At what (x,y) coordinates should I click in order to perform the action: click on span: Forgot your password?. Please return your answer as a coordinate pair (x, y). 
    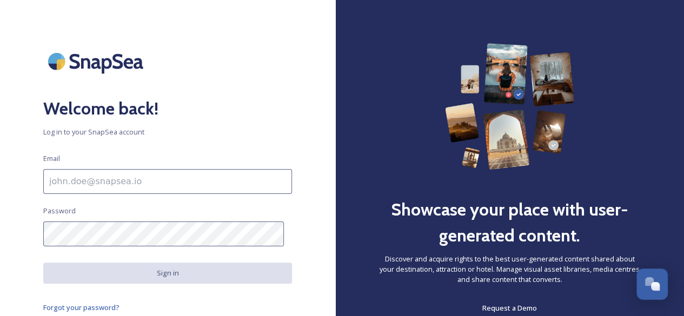
    Looking at the image, I should click on (81, 308).